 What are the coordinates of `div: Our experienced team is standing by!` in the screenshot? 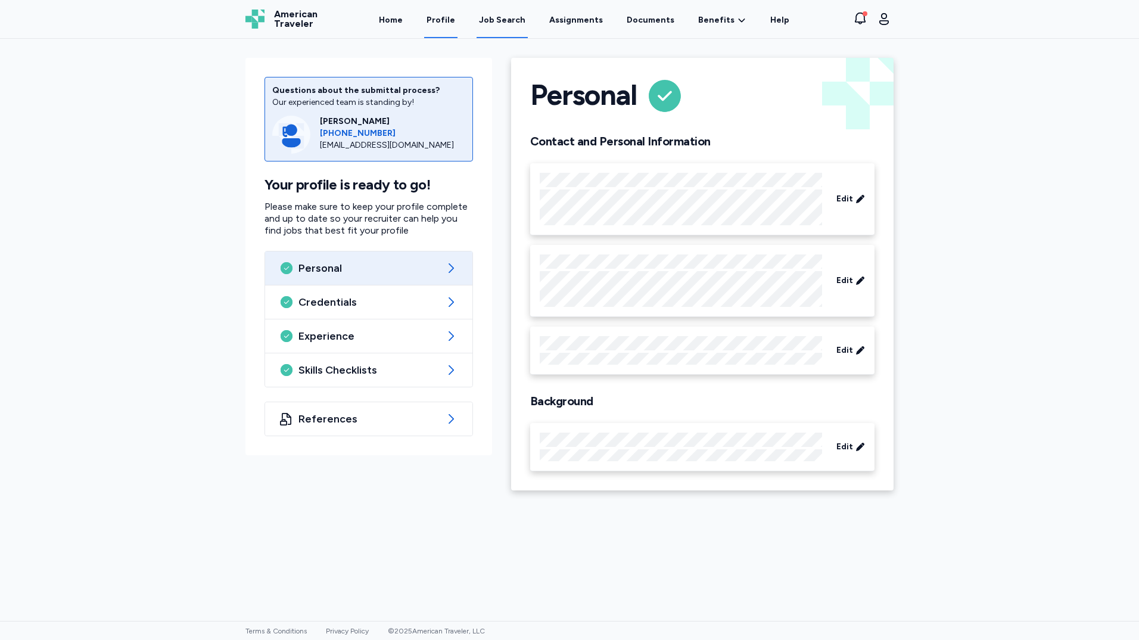 It's located at (369, 102).